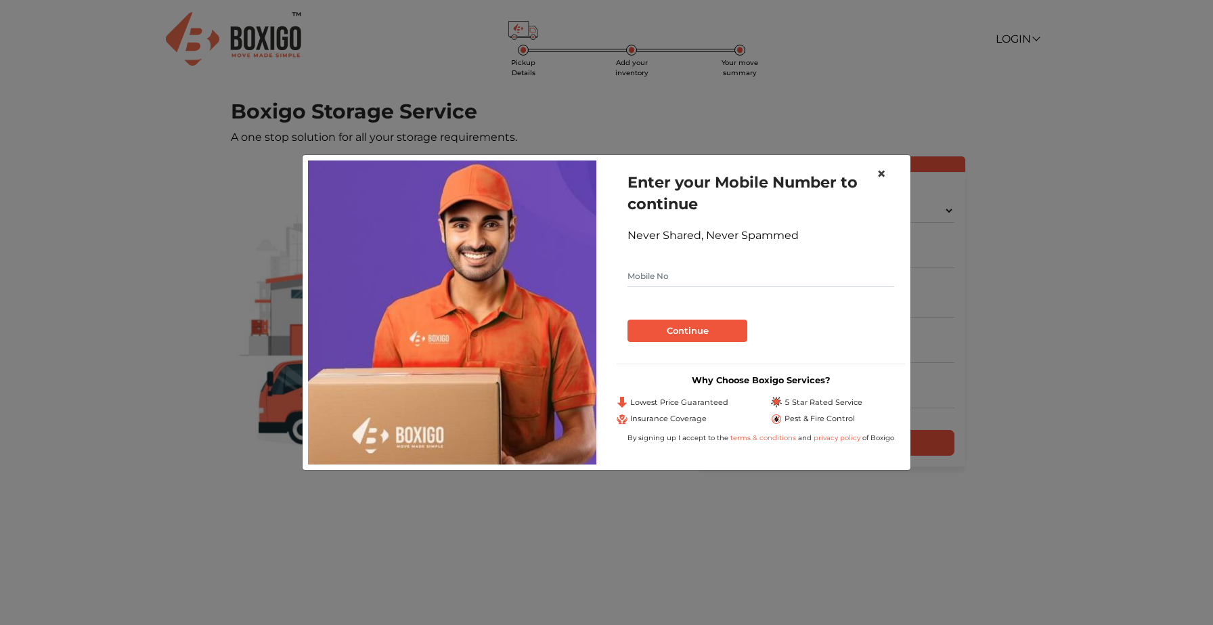  I want to click on img: storage-img, so click(452, 312).